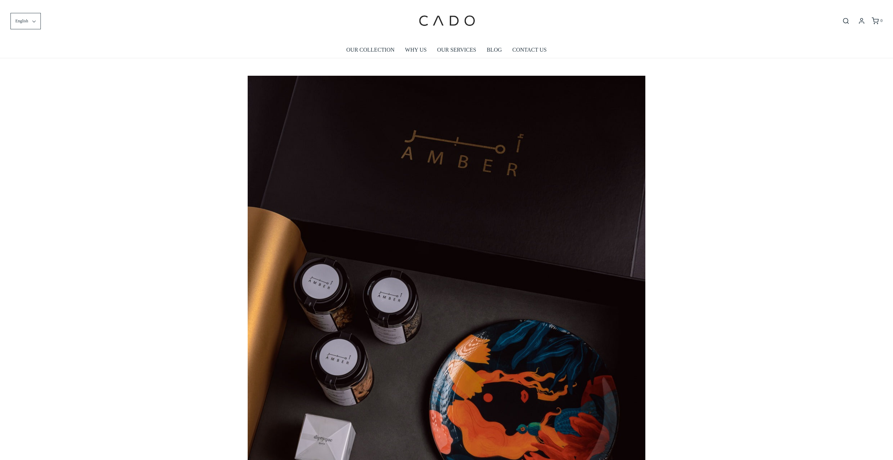  I want to click on button: English, so click(25, 21).